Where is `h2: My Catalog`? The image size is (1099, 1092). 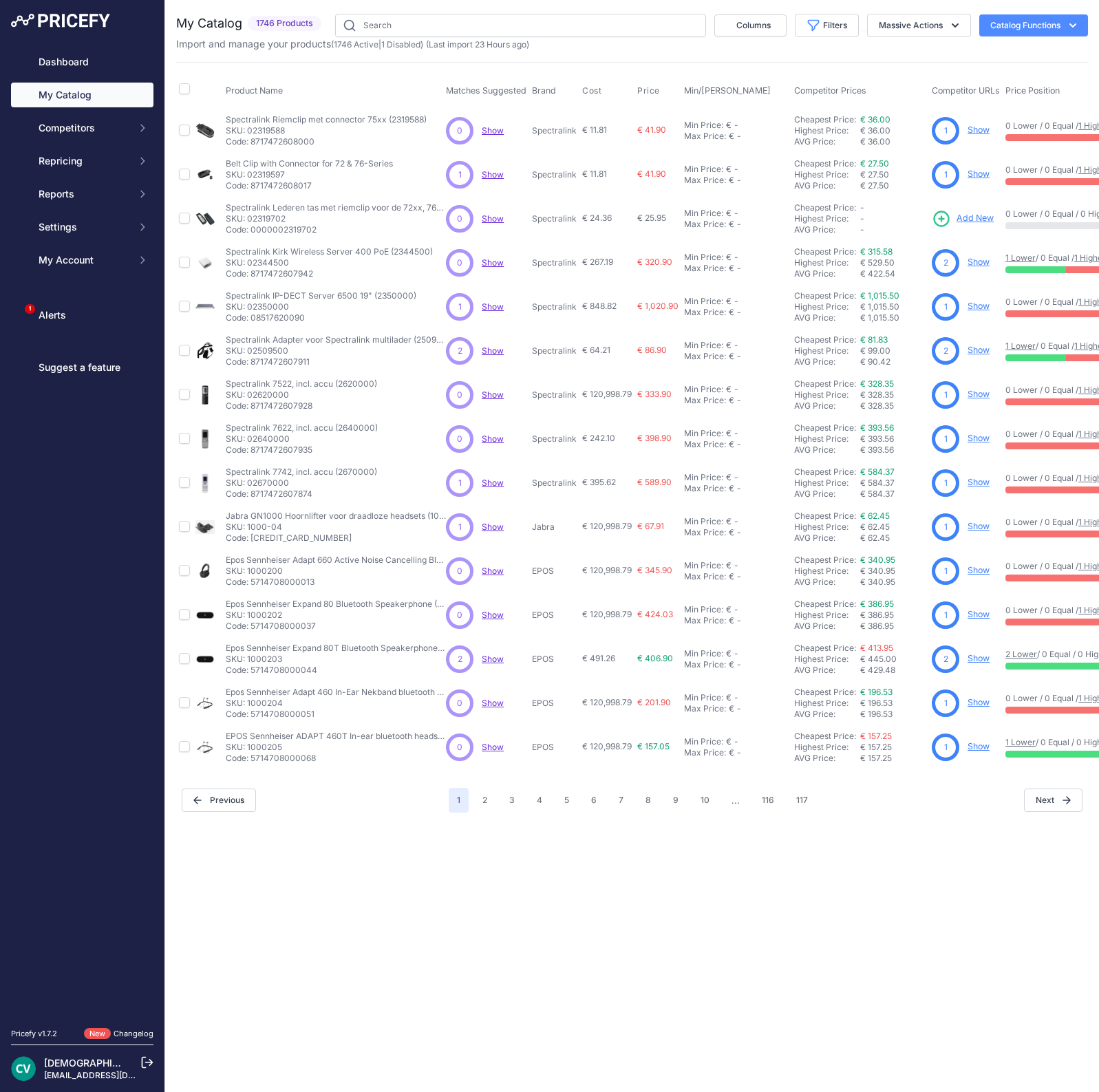
h2: My Catalog is located at coordinates (209, 23).